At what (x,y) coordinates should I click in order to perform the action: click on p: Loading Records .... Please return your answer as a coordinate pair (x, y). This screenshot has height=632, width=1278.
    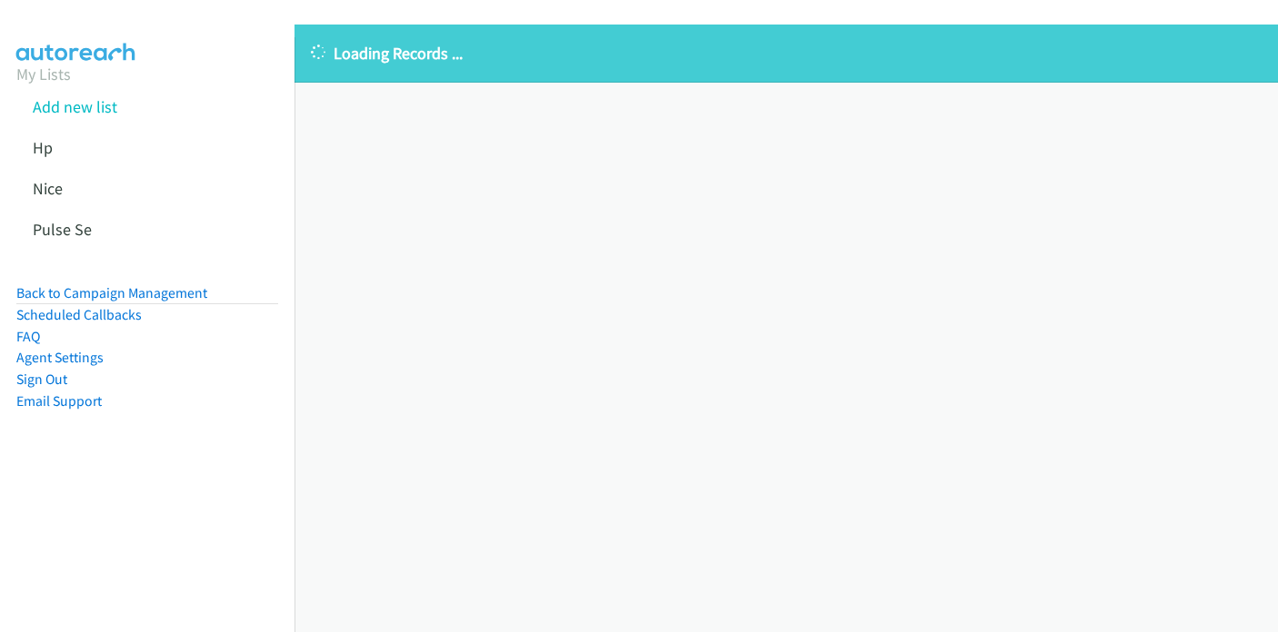
    Looking at the image, I should click on (786, 53).